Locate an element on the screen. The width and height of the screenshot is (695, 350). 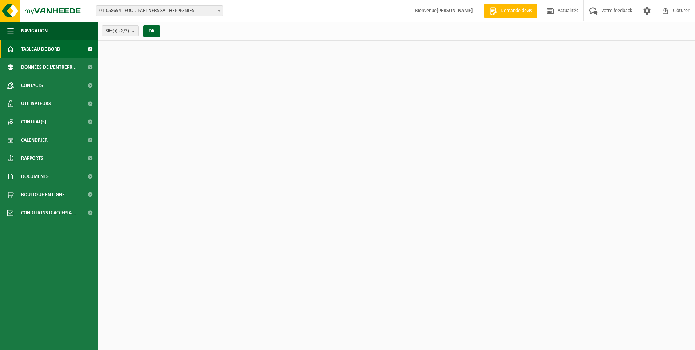
span: Navigation is located at coordinates (34, 31).